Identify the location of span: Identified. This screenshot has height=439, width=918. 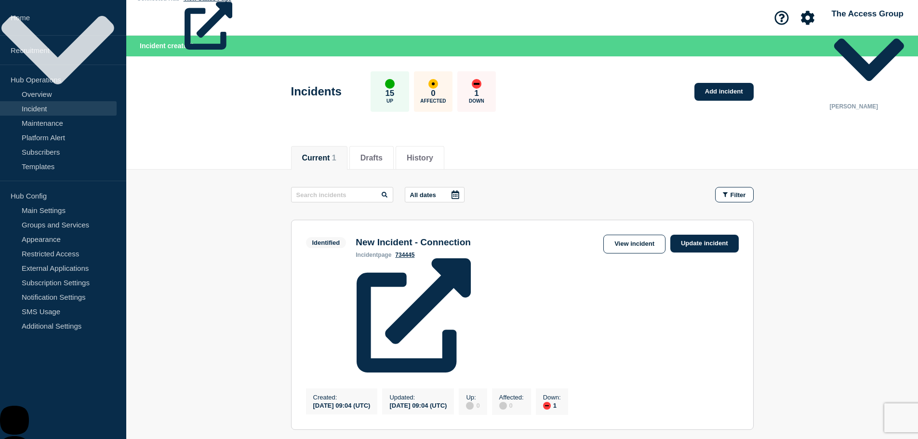
(326, 242).